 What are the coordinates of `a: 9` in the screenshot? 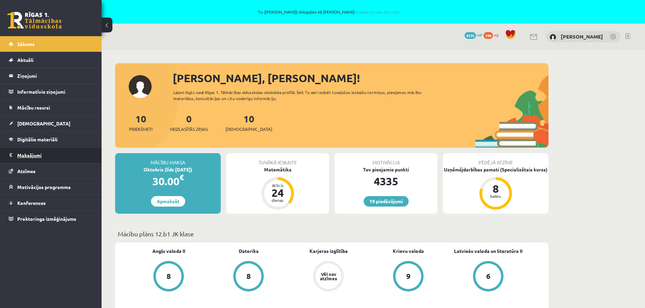 It's located at (408, 277).